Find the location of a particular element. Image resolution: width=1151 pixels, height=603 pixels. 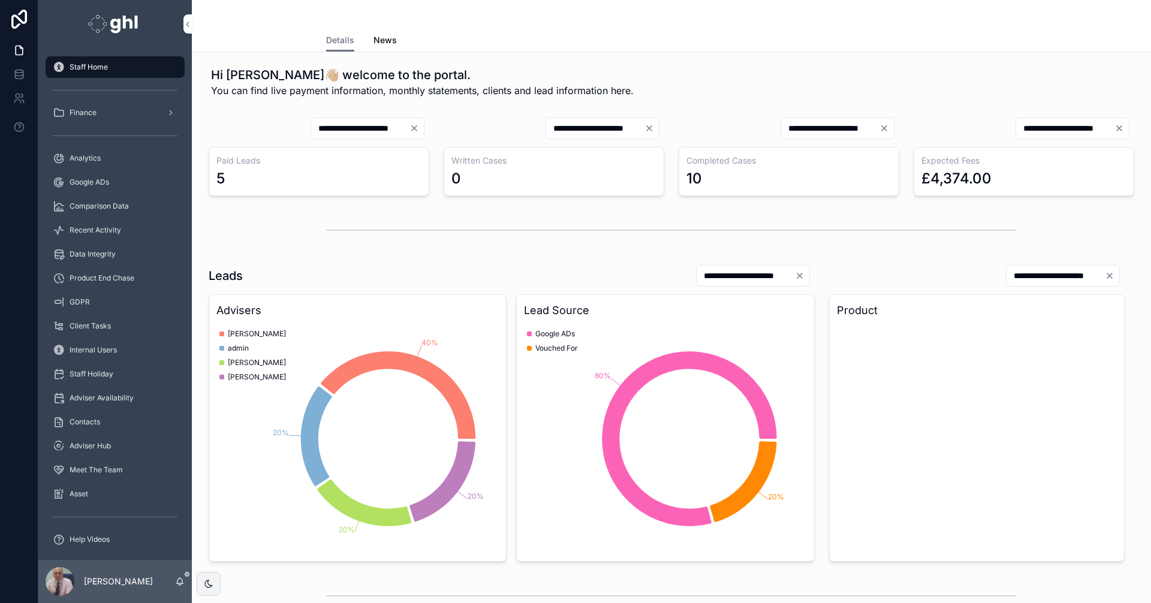

span: Data Integrity is located at coordinates (92, 254).